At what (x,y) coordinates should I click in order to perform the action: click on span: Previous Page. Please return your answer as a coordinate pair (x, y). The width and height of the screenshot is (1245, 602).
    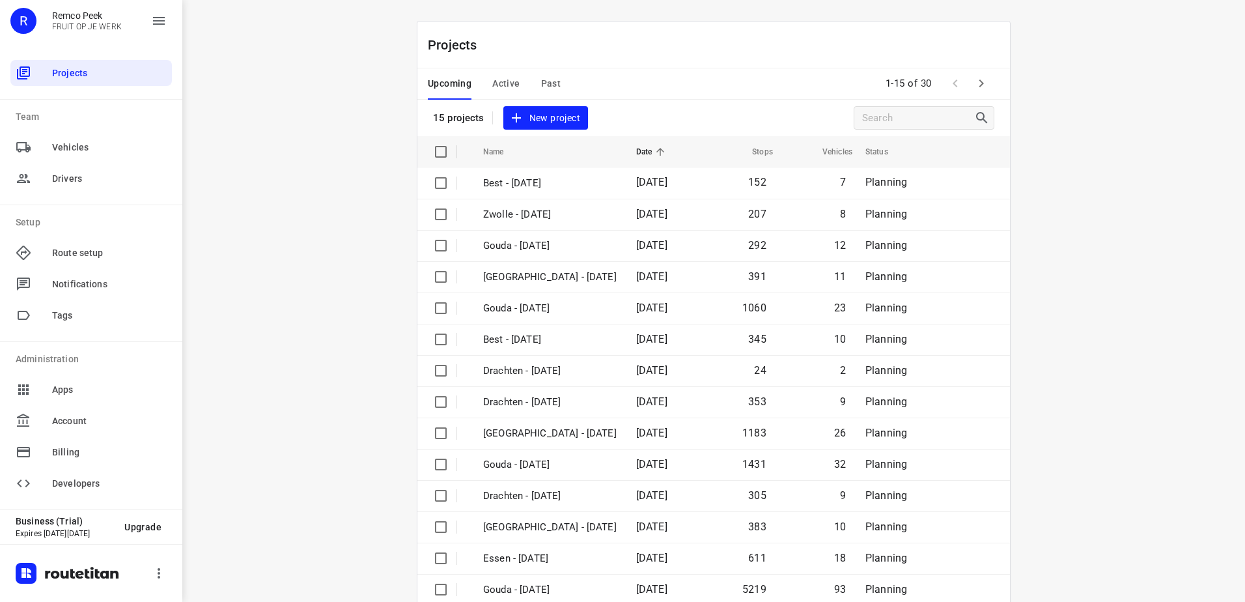
    Looking at the image, I should click on (955, 83).